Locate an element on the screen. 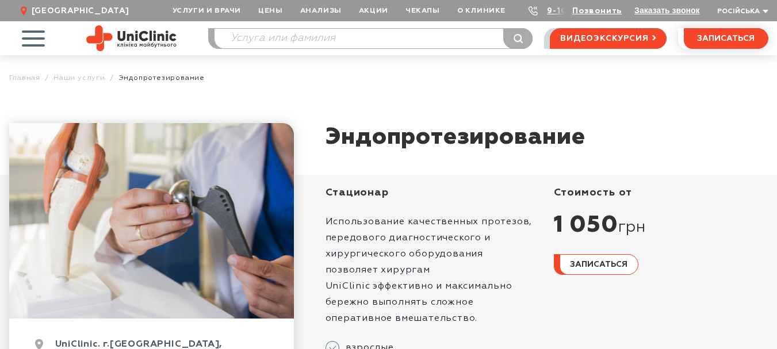 This screenshot has width=777, height=349. span: Російська is located at coordinates (738, 11).